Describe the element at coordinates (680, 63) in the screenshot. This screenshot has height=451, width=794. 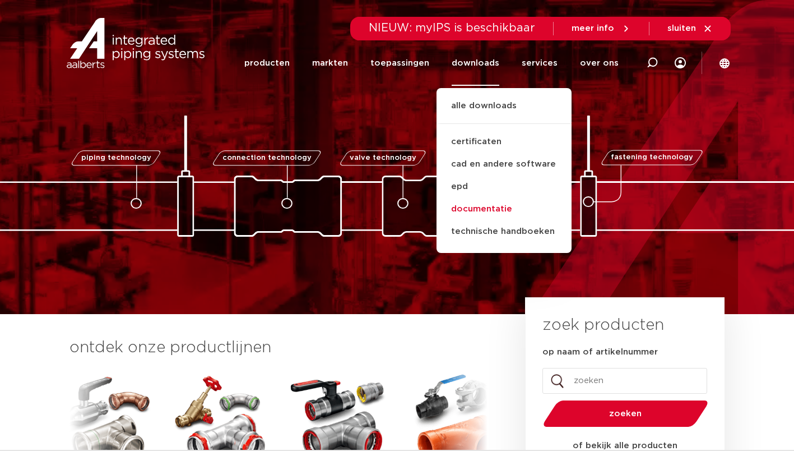
I see `div: my IPS` at that location.